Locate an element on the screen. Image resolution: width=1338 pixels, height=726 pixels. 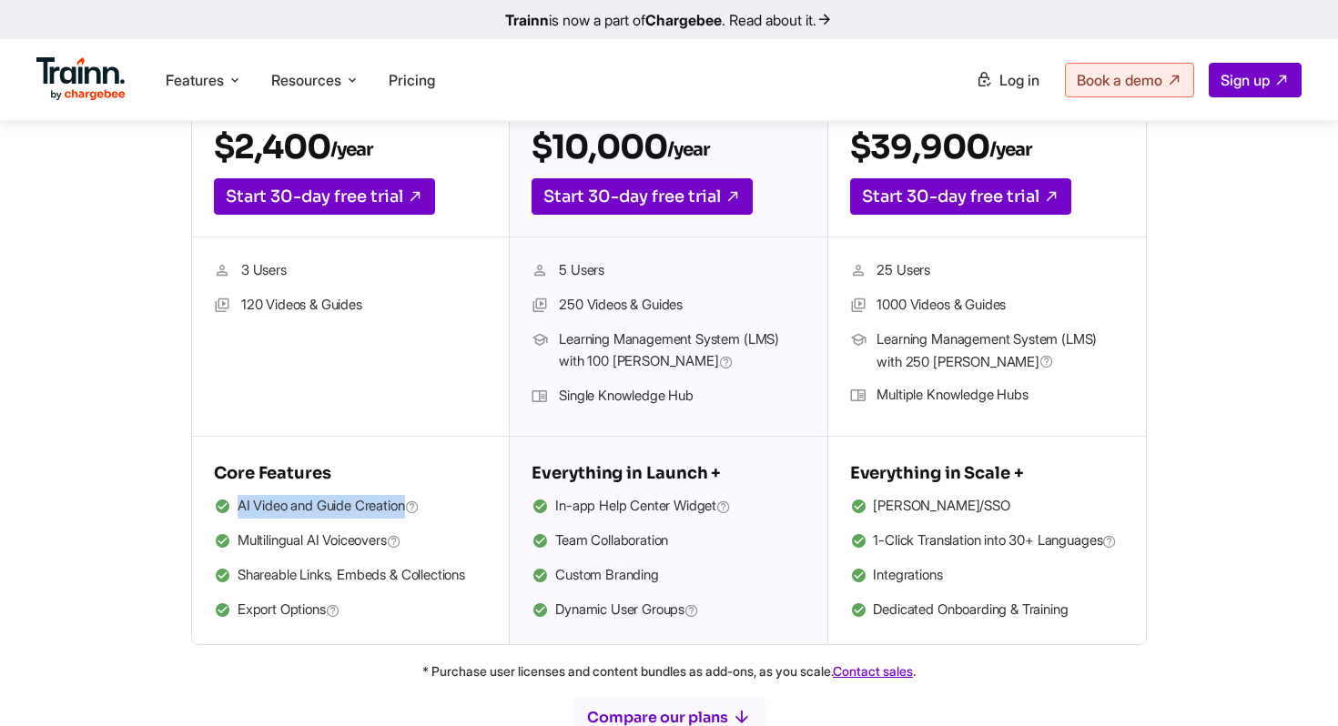
li: 1000 Videos & Guides is located at coordinates (987, 306).